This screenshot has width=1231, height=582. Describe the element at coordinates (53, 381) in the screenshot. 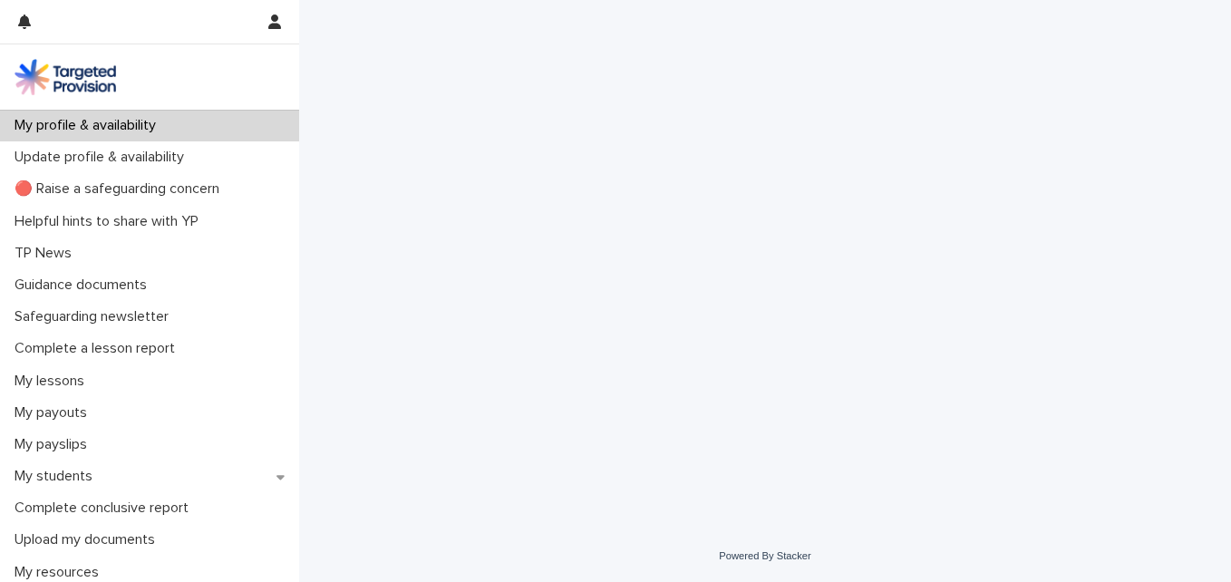

I see `p: My lessons` at that location.